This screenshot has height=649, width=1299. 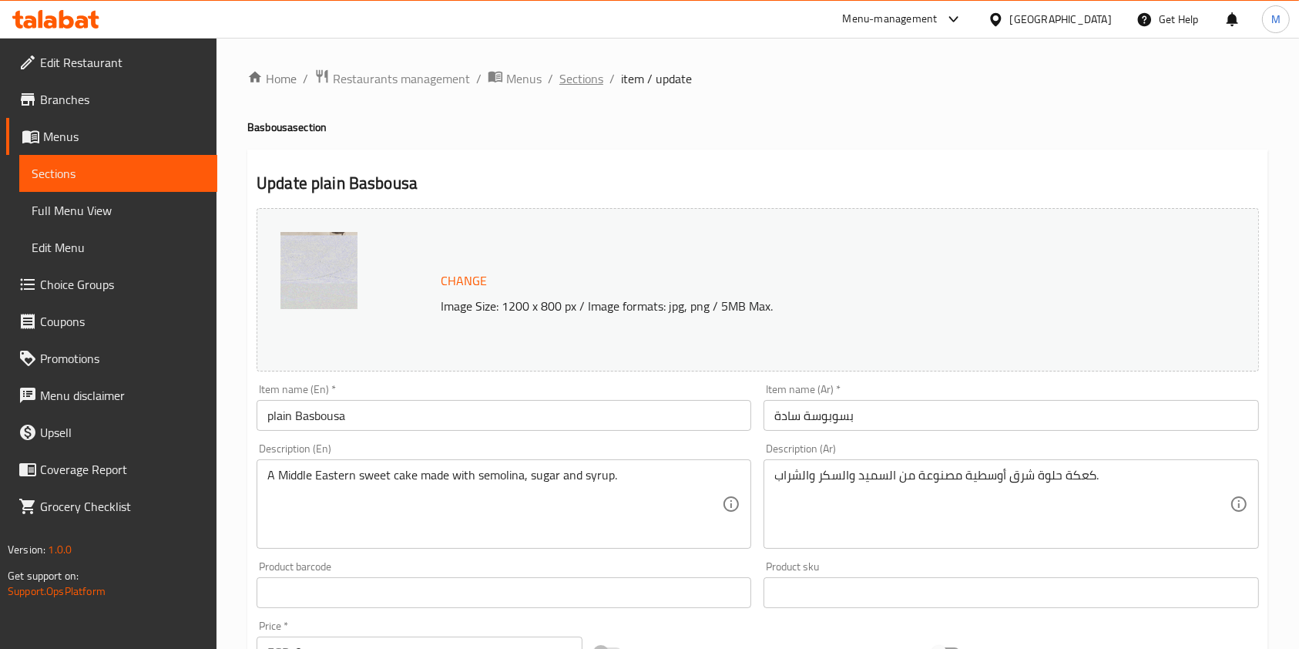 I want to click on a: Promotions, so click(x=112, y=358).